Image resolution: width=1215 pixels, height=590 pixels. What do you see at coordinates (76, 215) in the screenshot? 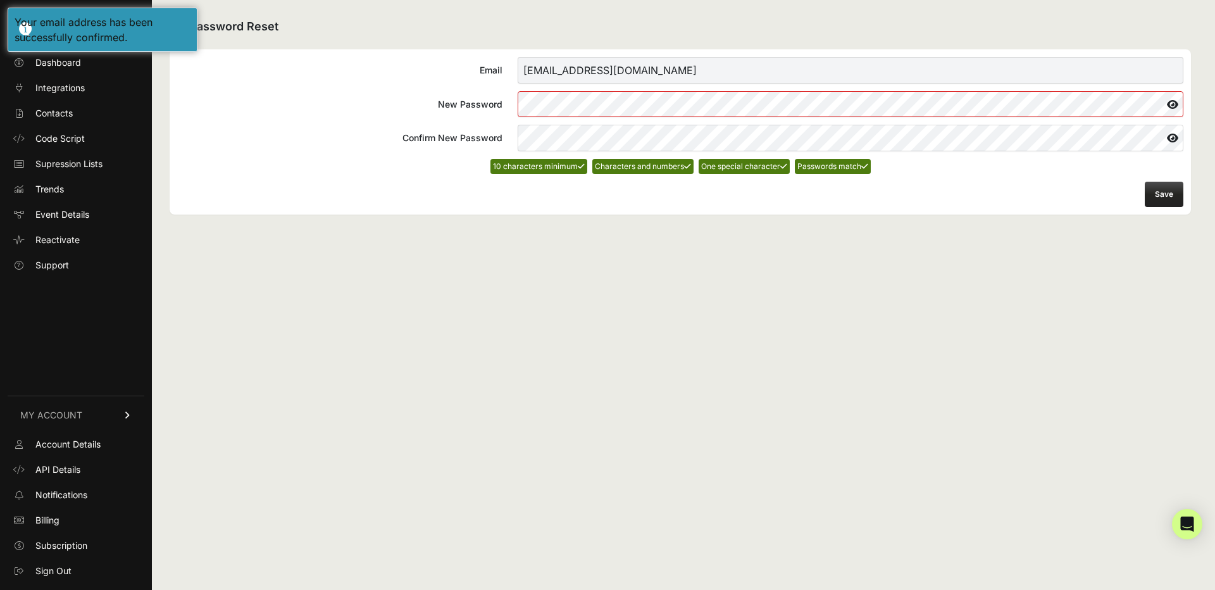
I see `a: Event Details` at bounding box center [76, 215].